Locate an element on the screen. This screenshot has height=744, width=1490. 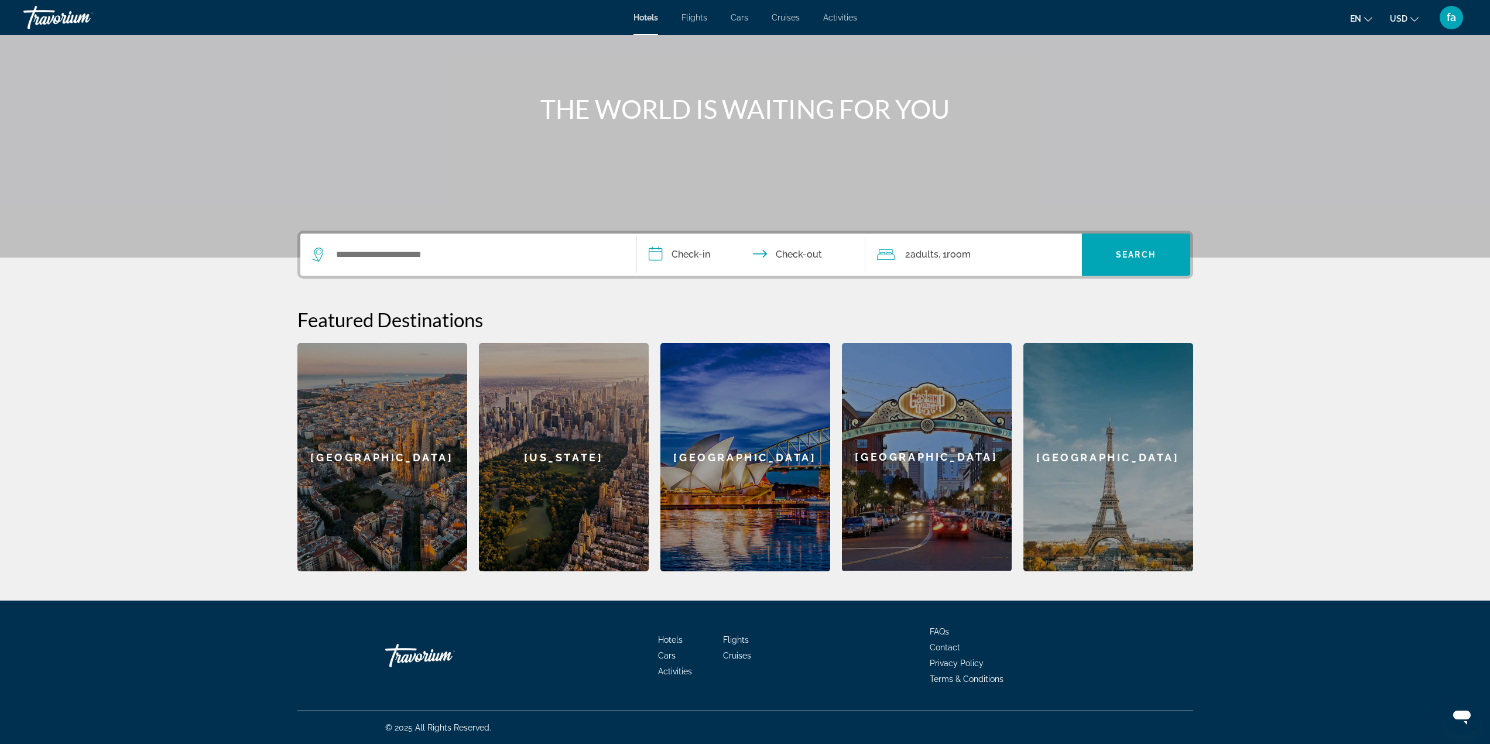
span: Privacy Policy is located at coordinates (957, 664).